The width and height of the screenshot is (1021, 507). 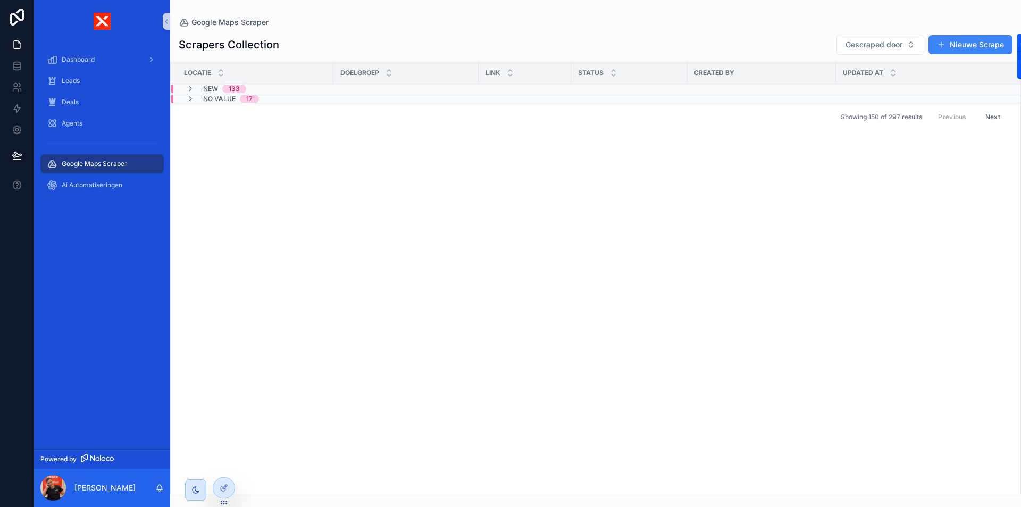 I want to click on div: scrollable content, so click(x=102, y=126).